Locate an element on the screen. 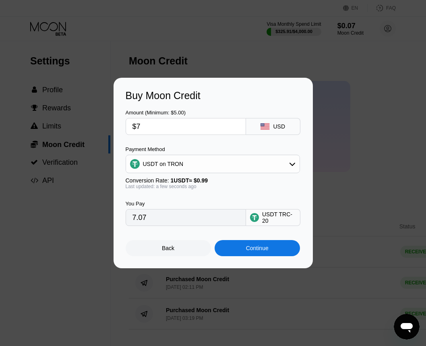 This screenshot has width=426, height=346. div: Continue is located at coordinates (257, 248).